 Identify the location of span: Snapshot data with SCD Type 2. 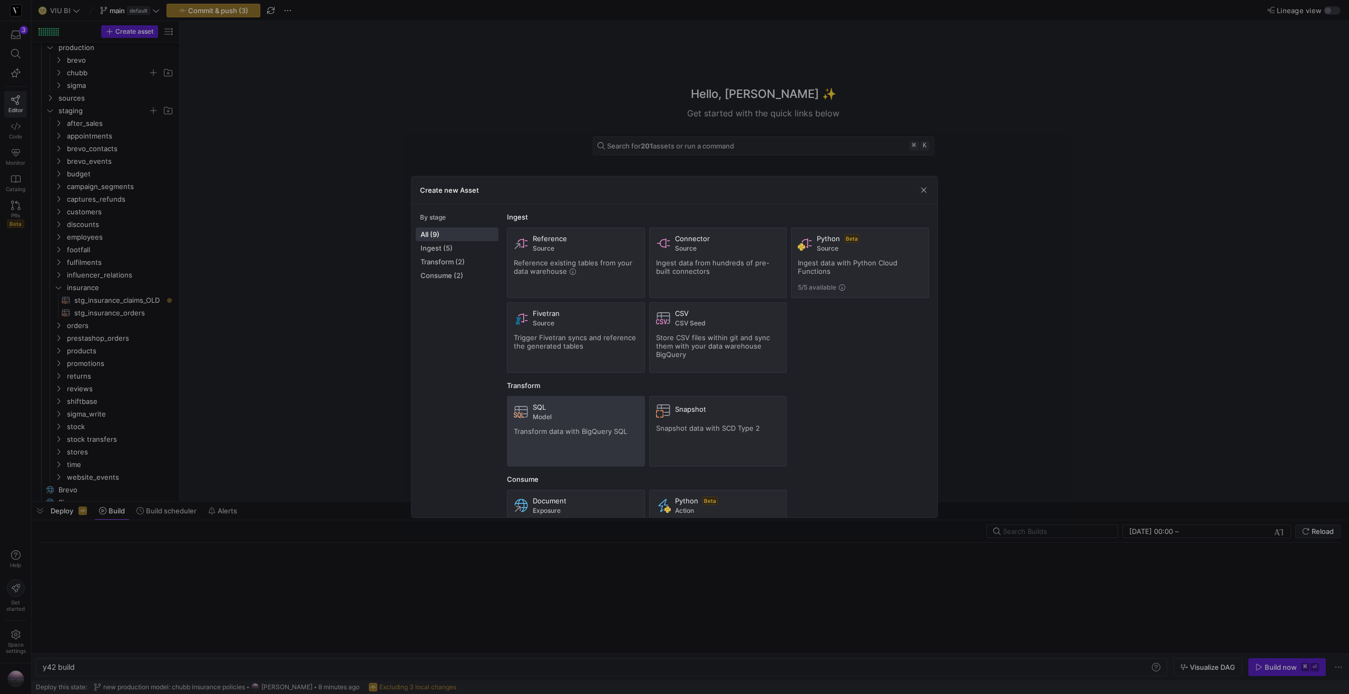
(708, 428).